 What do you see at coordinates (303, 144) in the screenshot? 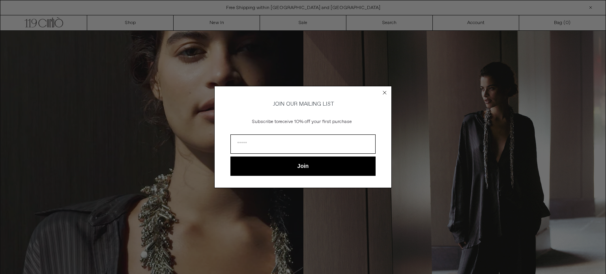
I see `input: Email` at bounding box center [303, 144].